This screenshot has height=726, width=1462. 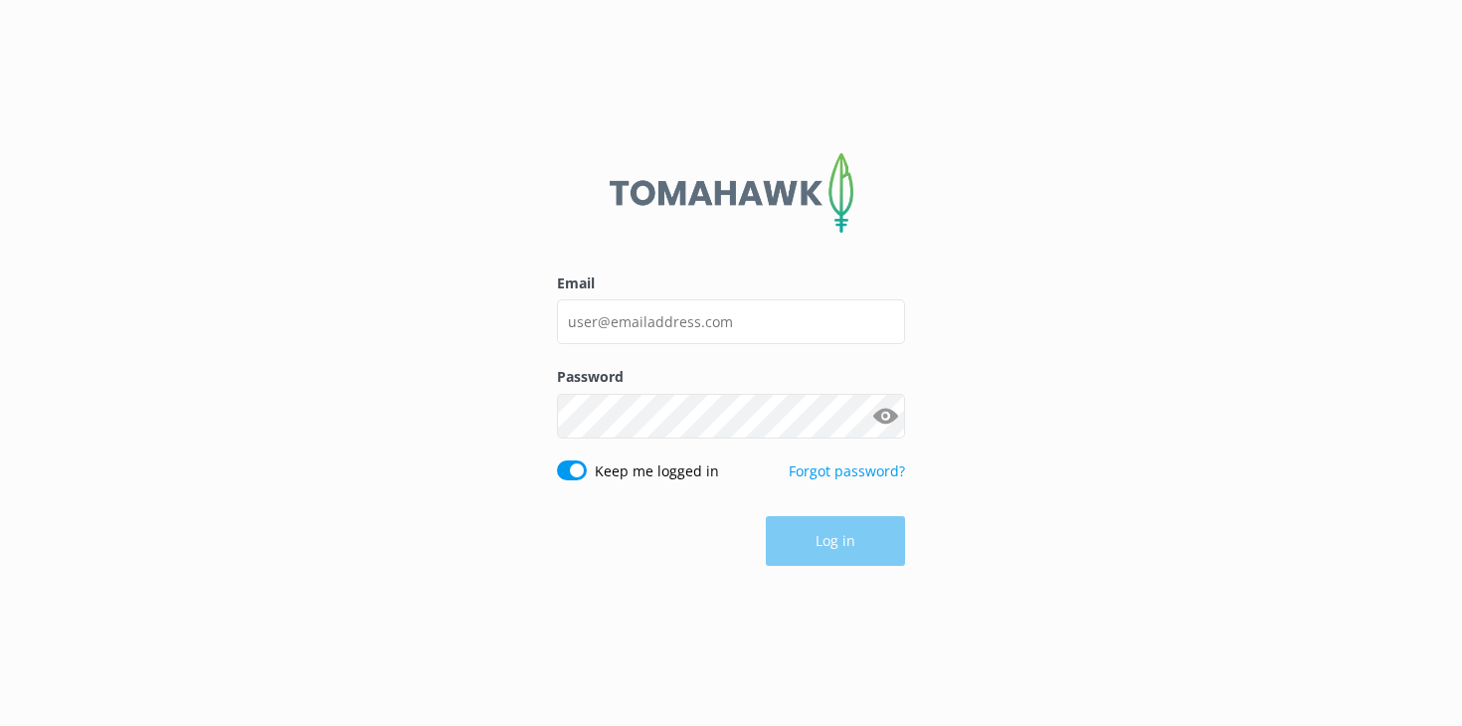 What do you see at coordinates (846, 470) in the screenshot?
I see `a: Forgot password?` at bounding box center [846, 470].